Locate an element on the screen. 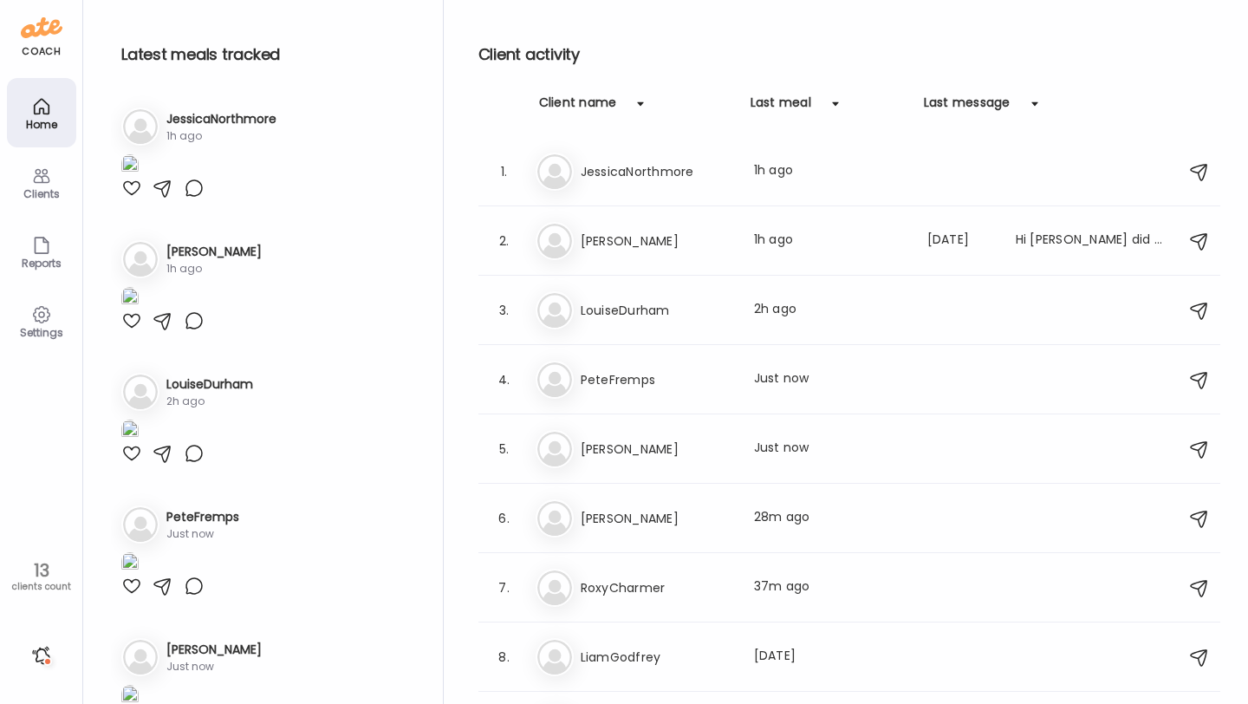 Image resolution: width=1248 pixels, height=704 pixels. img: ate is located at coordinates (42, 28).